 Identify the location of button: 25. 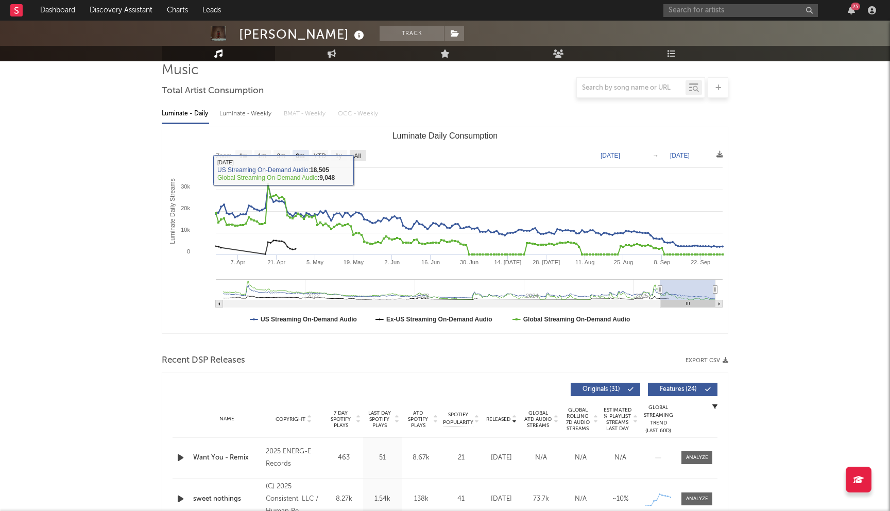
(851, 10).